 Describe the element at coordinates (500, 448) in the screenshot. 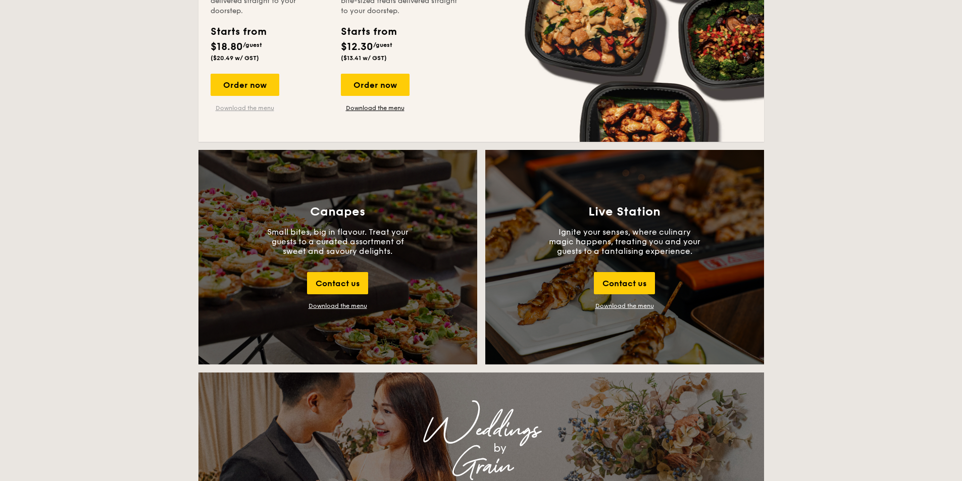

I see `div: by` at that location.